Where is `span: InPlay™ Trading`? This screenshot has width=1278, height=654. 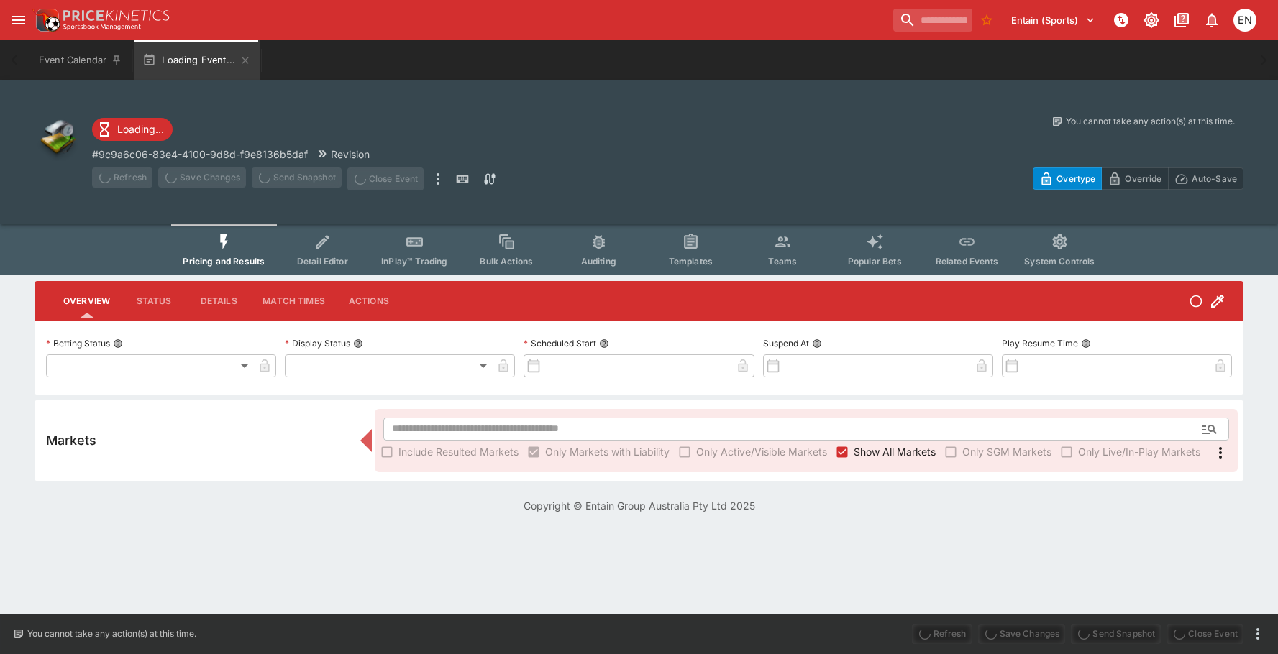 span: InPlay™ Trading is located at coordinates (414, 261).